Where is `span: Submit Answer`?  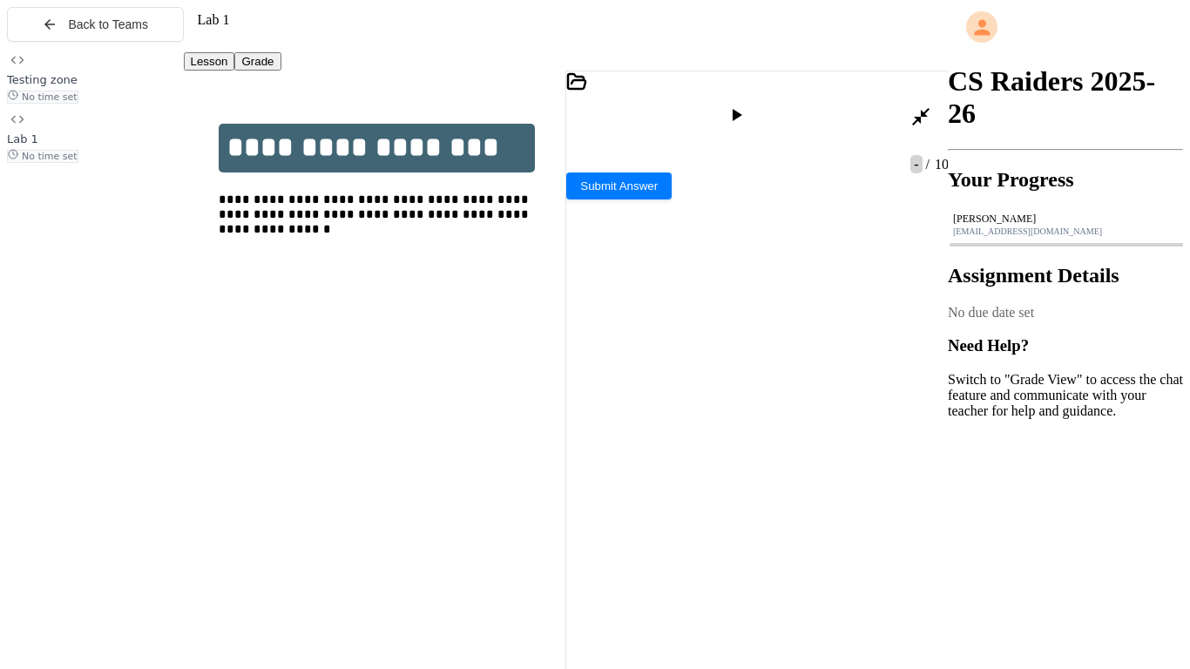
span: Submit Answer is located at coordinates (618, 186).